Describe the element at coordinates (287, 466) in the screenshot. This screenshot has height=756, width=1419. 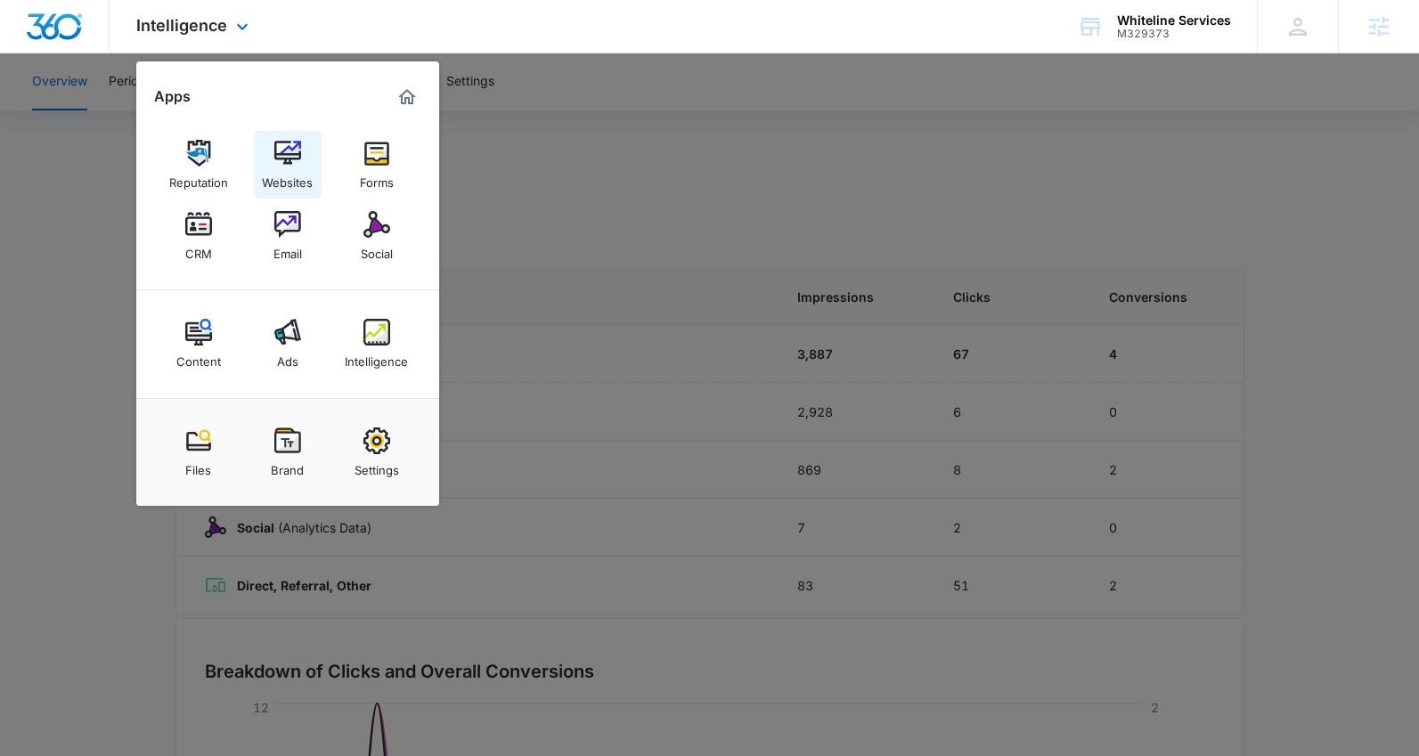
I see `div: Brand` at that location.